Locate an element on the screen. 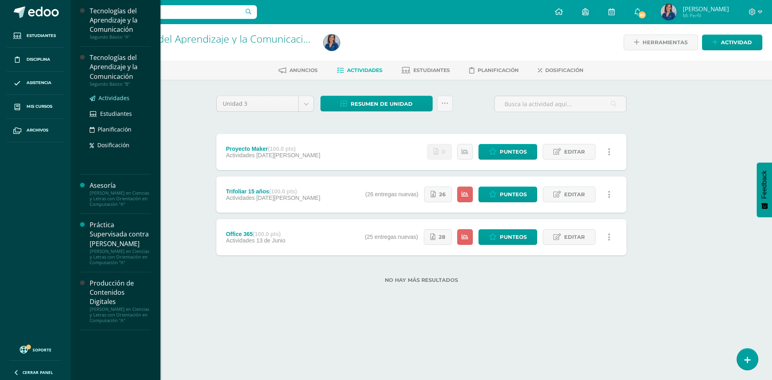  a: Resumen de unidad is located at coordinates (376, 103).